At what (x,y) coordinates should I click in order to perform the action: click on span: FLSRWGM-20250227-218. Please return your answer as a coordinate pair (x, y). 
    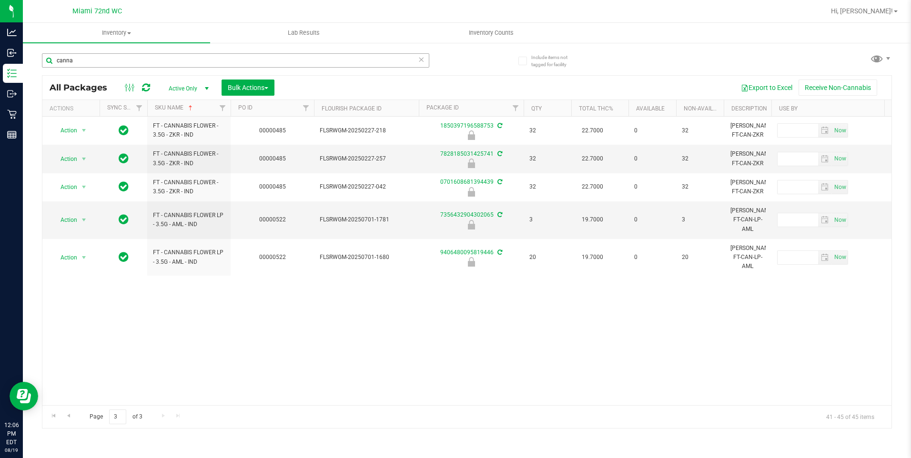
    Looking at the image, I should click on (366, 130).